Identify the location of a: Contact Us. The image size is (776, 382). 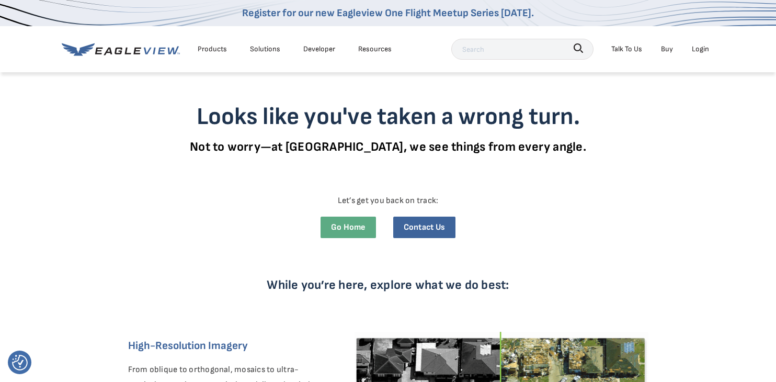
(424, 227).